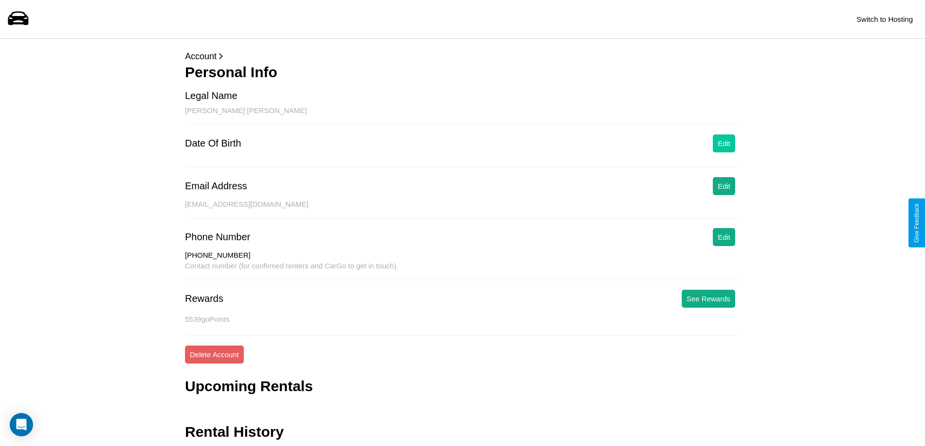 Image resolution: width=925 pixels, height=446 pixels. I want to click on h3: Personal Info, so click(462, 72).